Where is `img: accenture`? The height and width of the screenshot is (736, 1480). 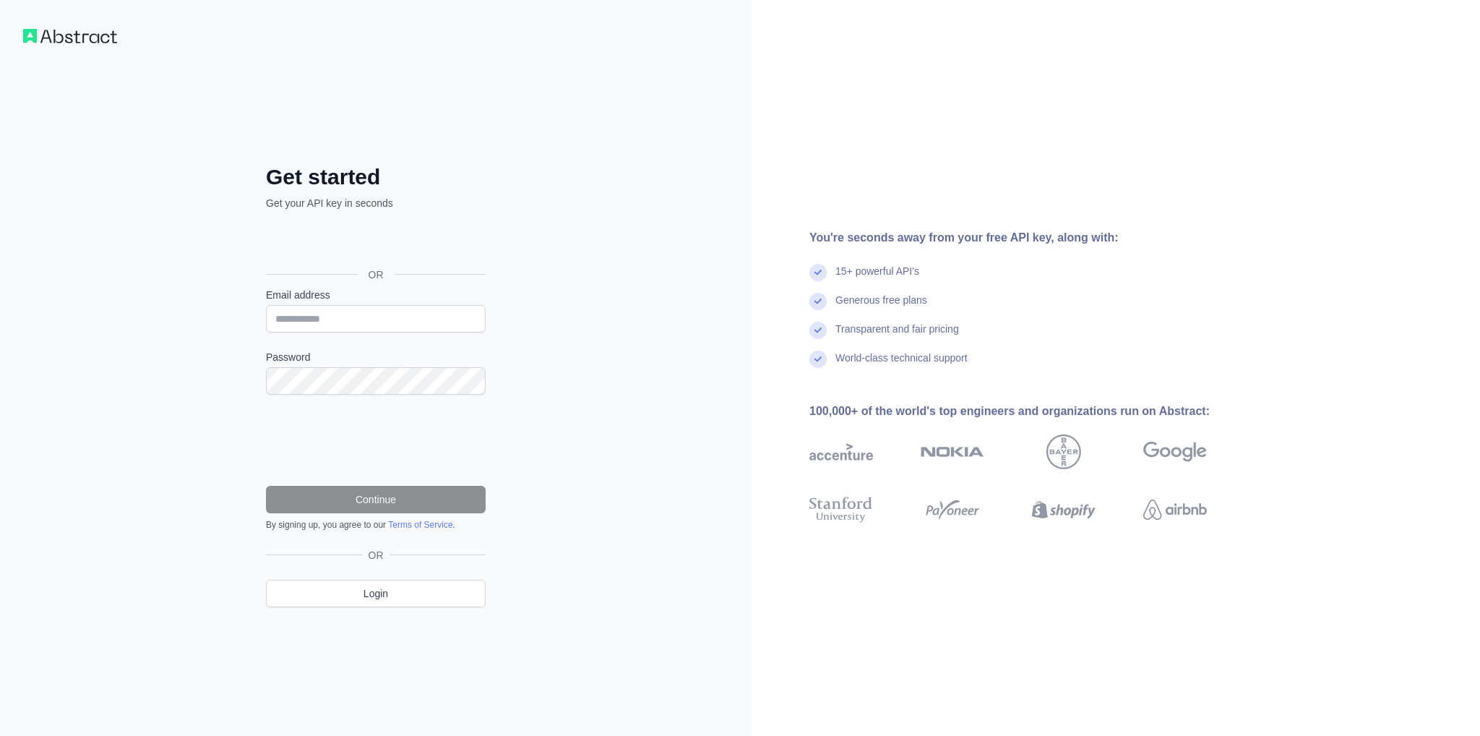 img: accenture is located at coordinates (841, 452).